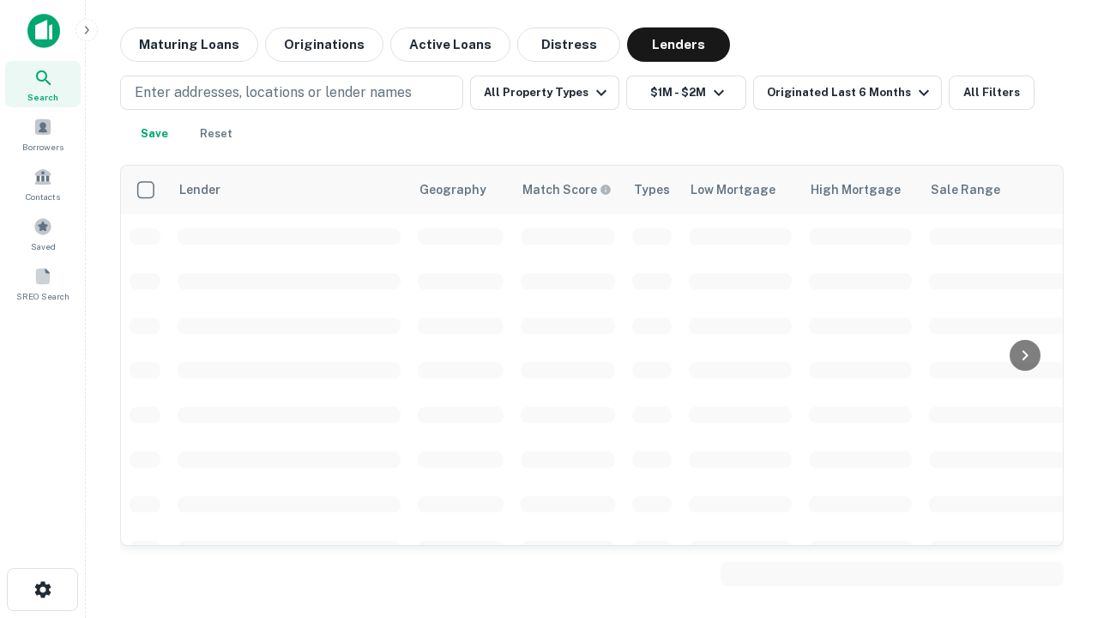 Image resolution: width=1098 pixels, height=618 pixels. Describe the element at coordinates (679, 45) in the screenshot. I see `button: Lenders` at that location.